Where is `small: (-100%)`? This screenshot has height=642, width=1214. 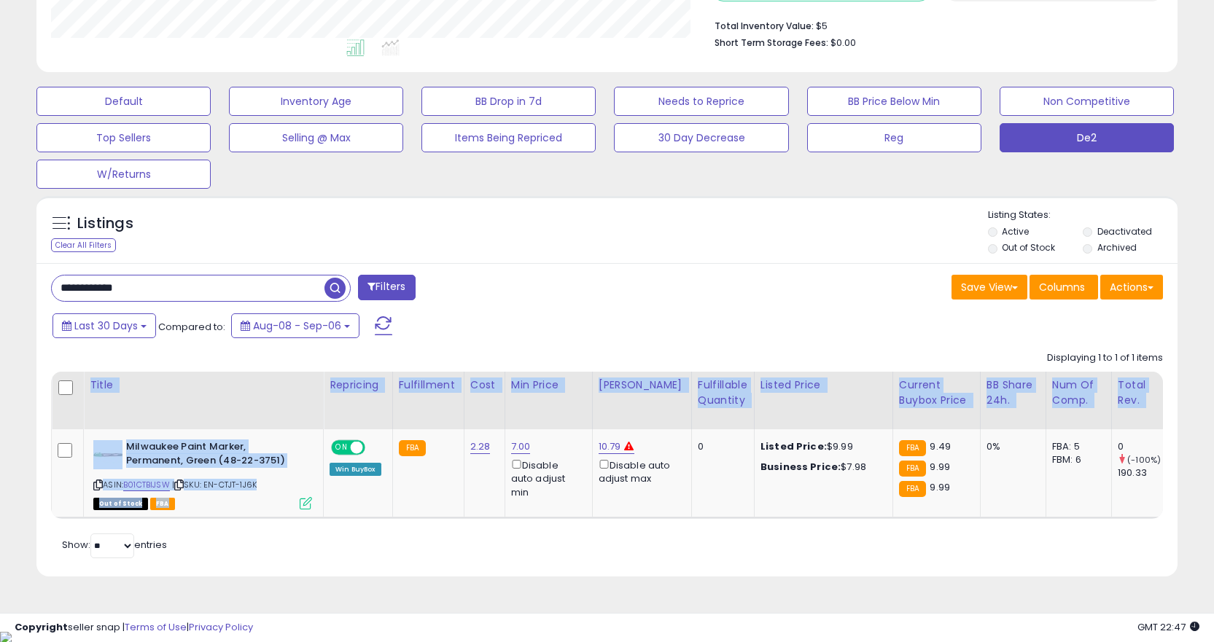 small: (-100%) is located at coordinates (1144, 460).